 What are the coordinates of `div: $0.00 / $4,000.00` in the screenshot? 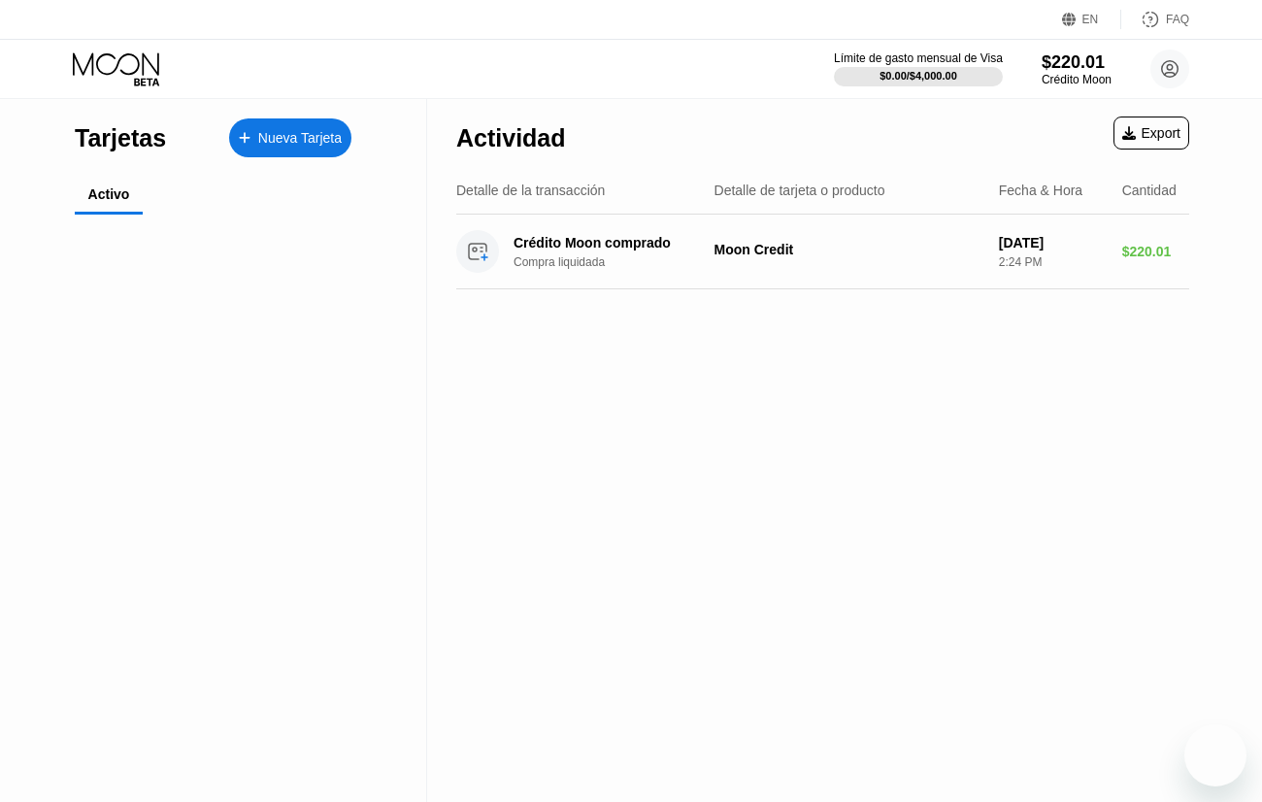 It's located at (918, 76).